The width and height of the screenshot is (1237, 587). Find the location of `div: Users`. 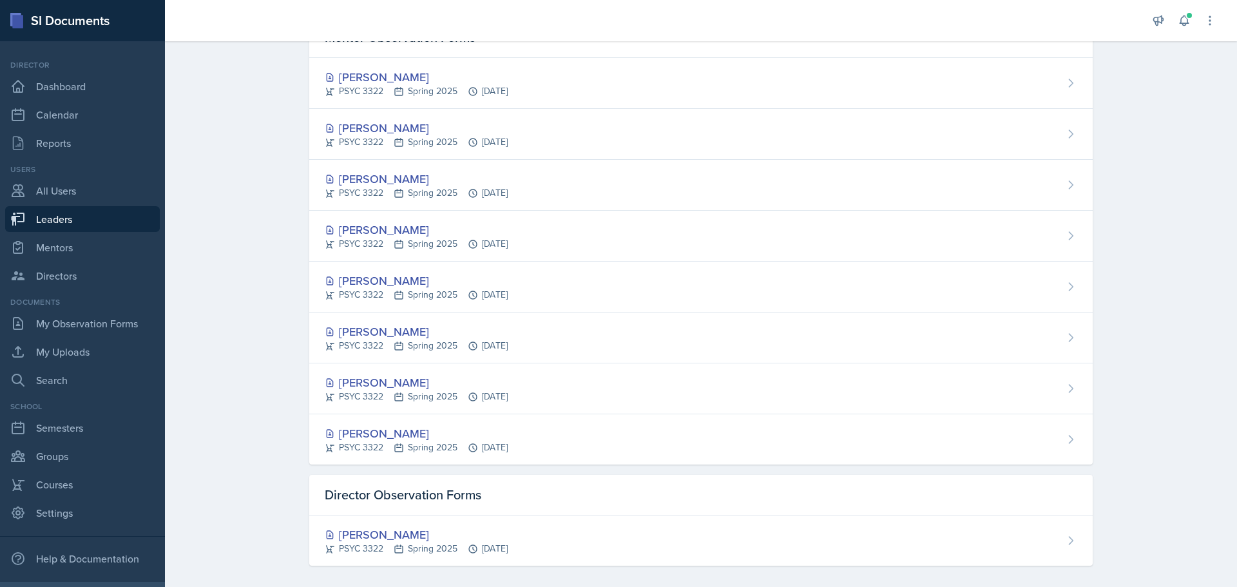

div: Users is located at coordinates (82, 169).